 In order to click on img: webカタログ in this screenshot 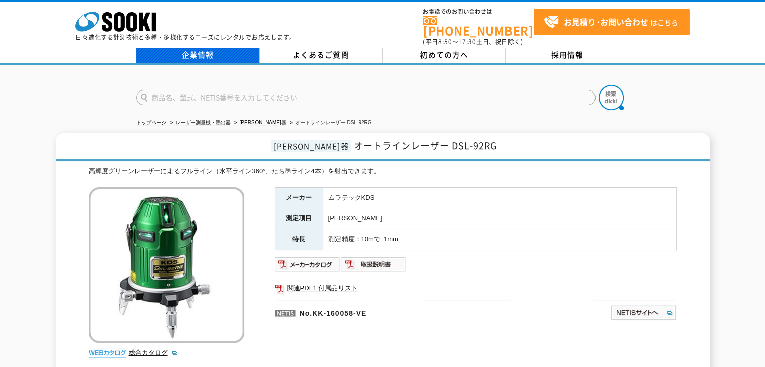, I will do `click(107, 353)`.